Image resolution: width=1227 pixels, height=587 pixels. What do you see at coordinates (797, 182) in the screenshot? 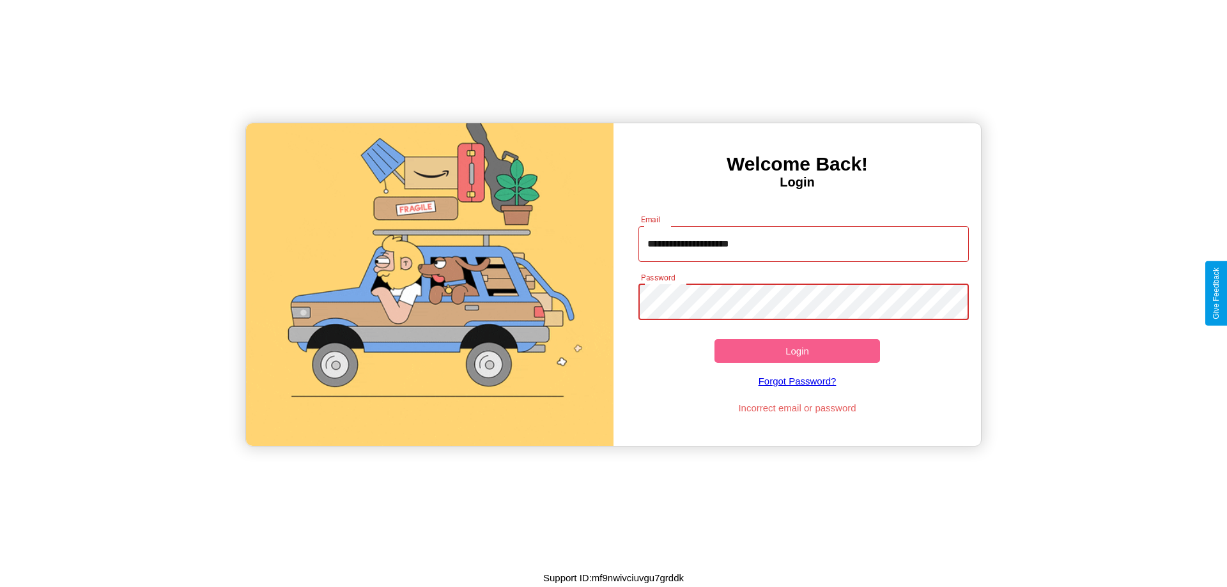
I see `h4: Login` at bounding box center [797, 182].